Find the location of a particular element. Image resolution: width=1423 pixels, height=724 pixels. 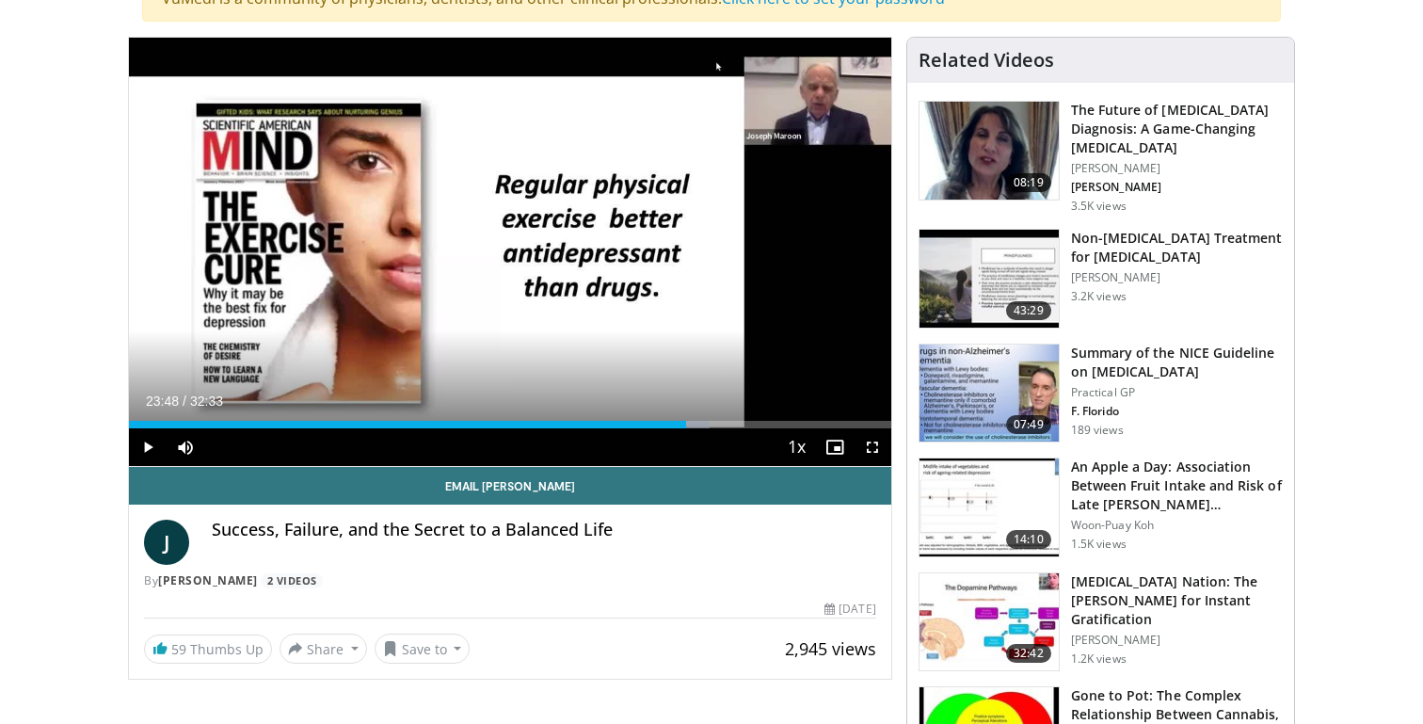

button: Save to is located at coordinates (423, 649).